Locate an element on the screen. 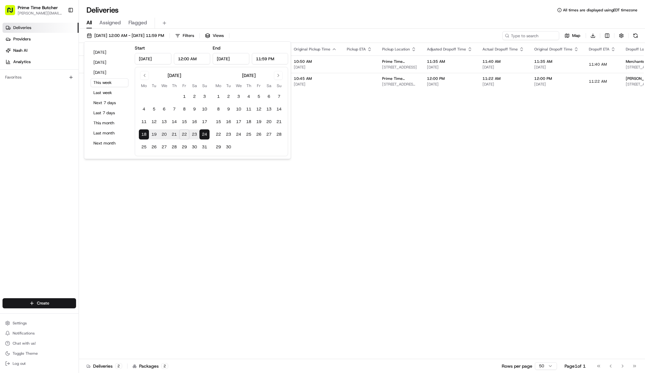 This screenshot has width=645, height=373. span: Pickup ETA is located at coordinates (356, 49).